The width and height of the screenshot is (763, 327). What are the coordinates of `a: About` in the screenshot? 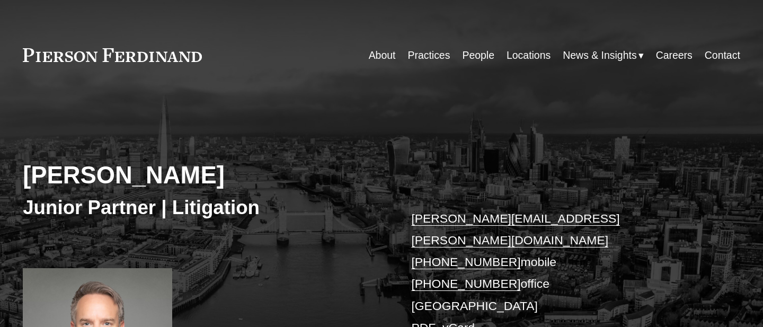 It's located at (382, 55).